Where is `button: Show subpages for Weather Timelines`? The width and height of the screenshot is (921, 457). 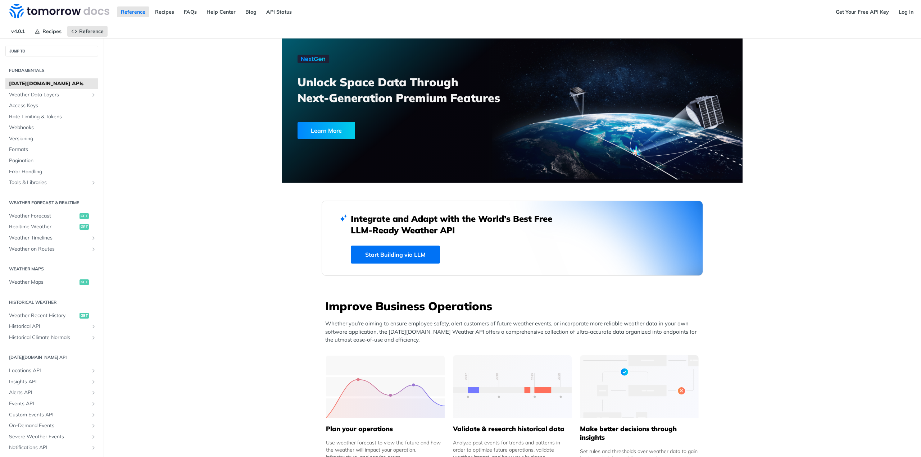
button: Show subpages for Weather Timelines is located at coordinates (94, 238).